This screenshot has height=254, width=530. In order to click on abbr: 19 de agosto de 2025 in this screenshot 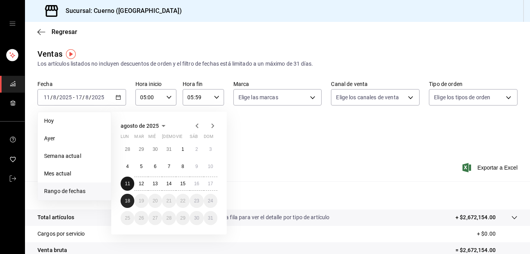, I will do `click(141, 201)`.